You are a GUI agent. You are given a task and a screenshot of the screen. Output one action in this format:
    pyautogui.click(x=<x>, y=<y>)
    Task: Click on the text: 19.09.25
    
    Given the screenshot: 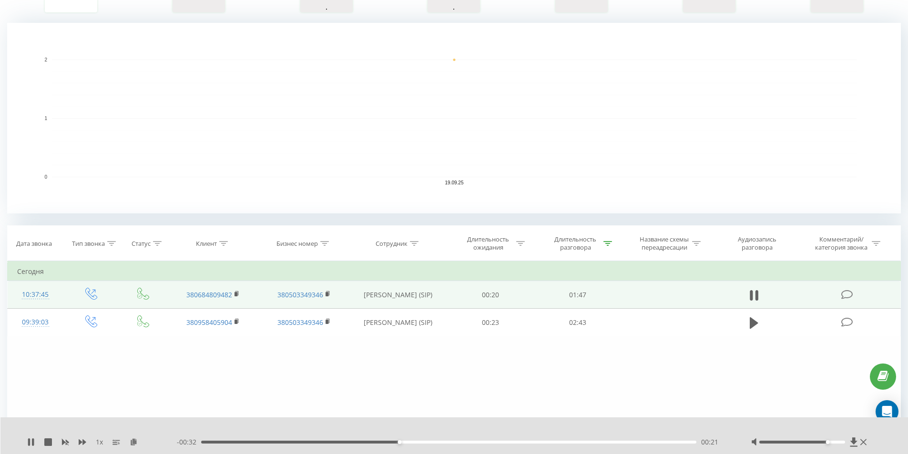 What is the action you would take?
    pyautogui.click(x=454, y=183)
    